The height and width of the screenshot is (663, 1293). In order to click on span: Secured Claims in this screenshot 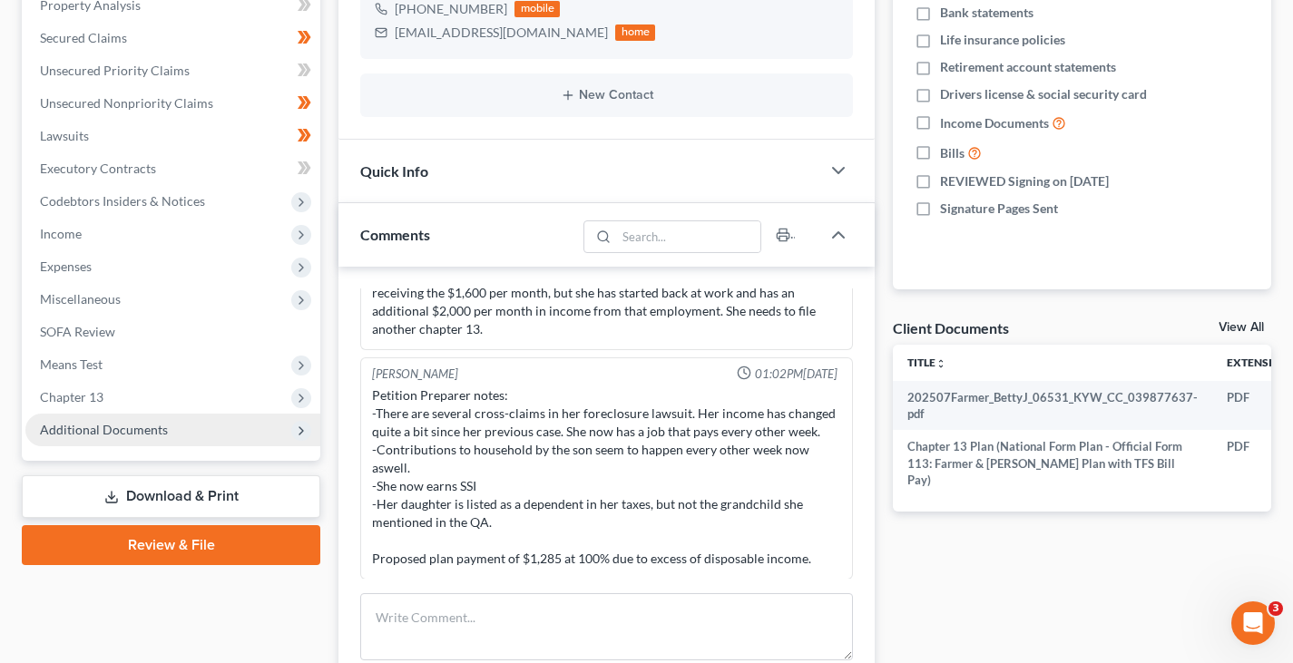, I will do `click(83, 37)`.